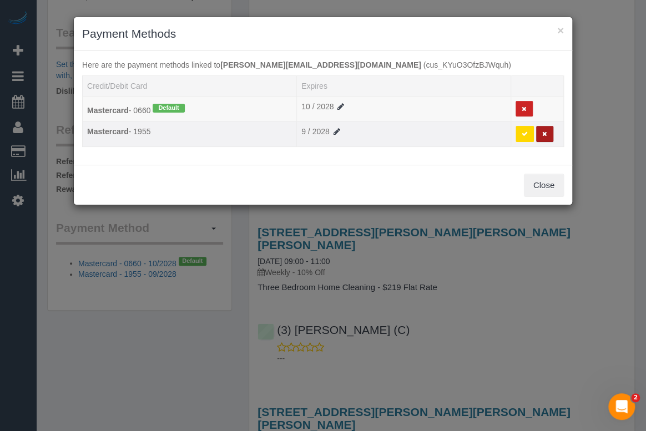  What do you see at coordinates (323, 111) in the screenshot?
I see `sui-modal: Payment Methods` at bounding box center [323, 111].